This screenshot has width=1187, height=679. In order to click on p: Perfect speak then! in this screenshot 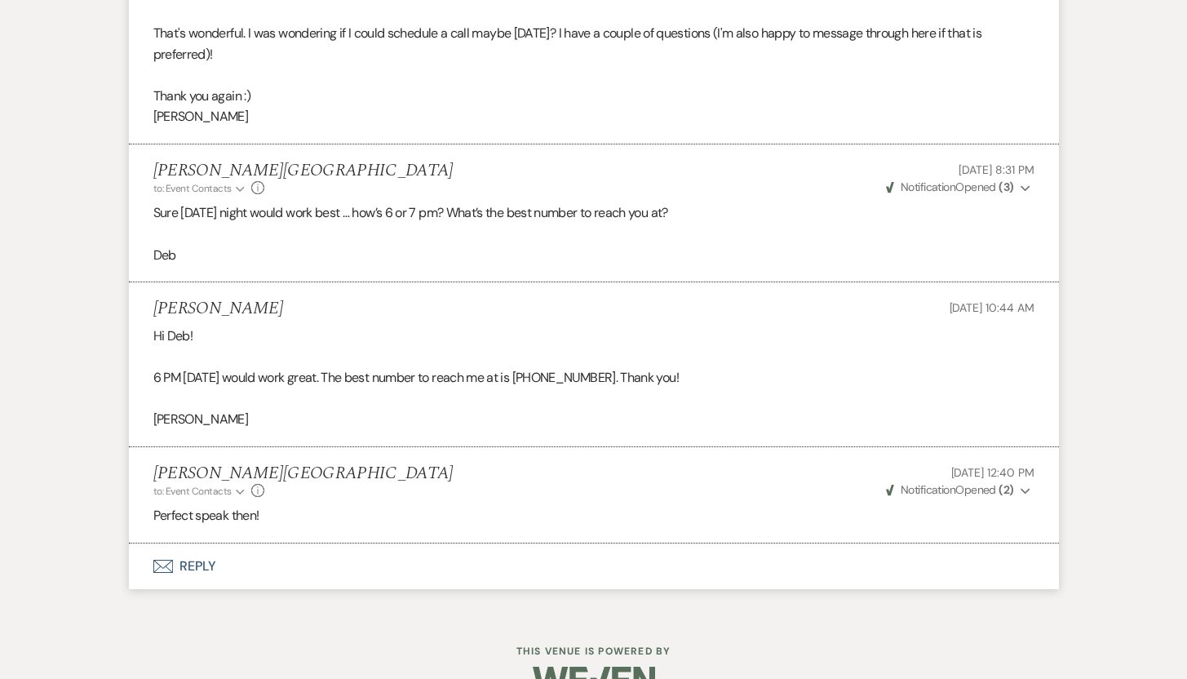, I will do `click(594, 516)`.